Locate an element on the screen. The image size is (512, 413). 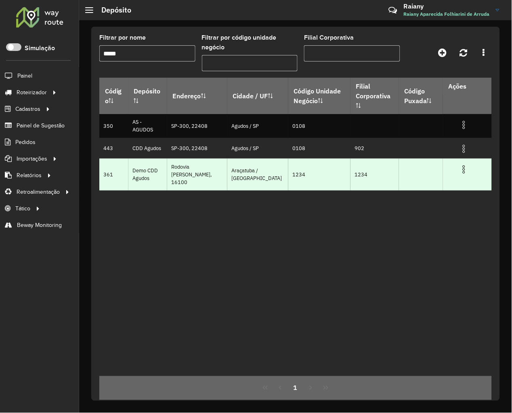
td: Demo CDD Agudos is located at coordinates (148, 174).